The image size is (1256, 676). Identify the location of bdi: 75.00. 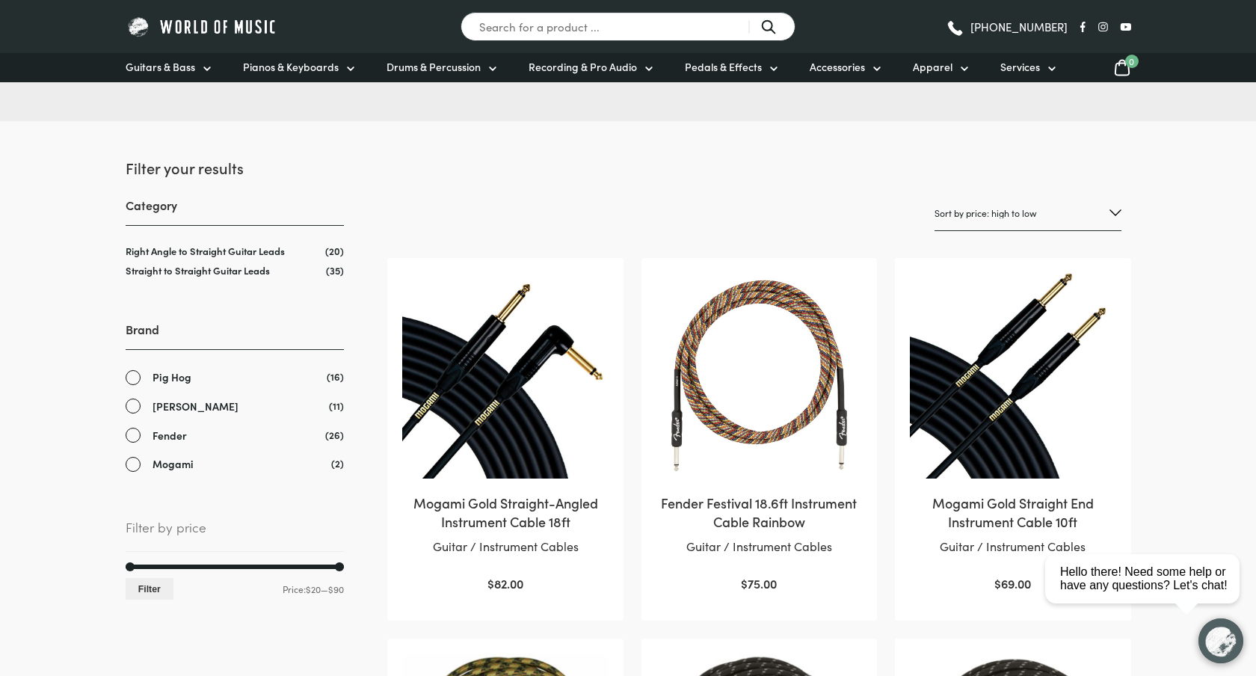
(759, 583).